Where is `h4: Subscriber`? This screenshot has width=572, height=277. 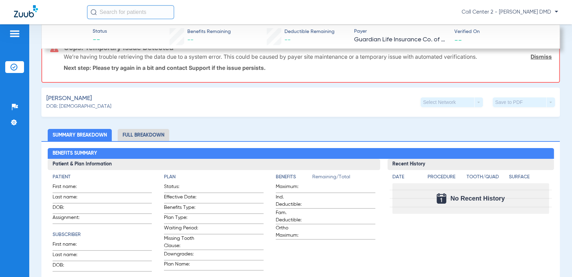 h4: Subscriber is located at coordinates (102, 235).